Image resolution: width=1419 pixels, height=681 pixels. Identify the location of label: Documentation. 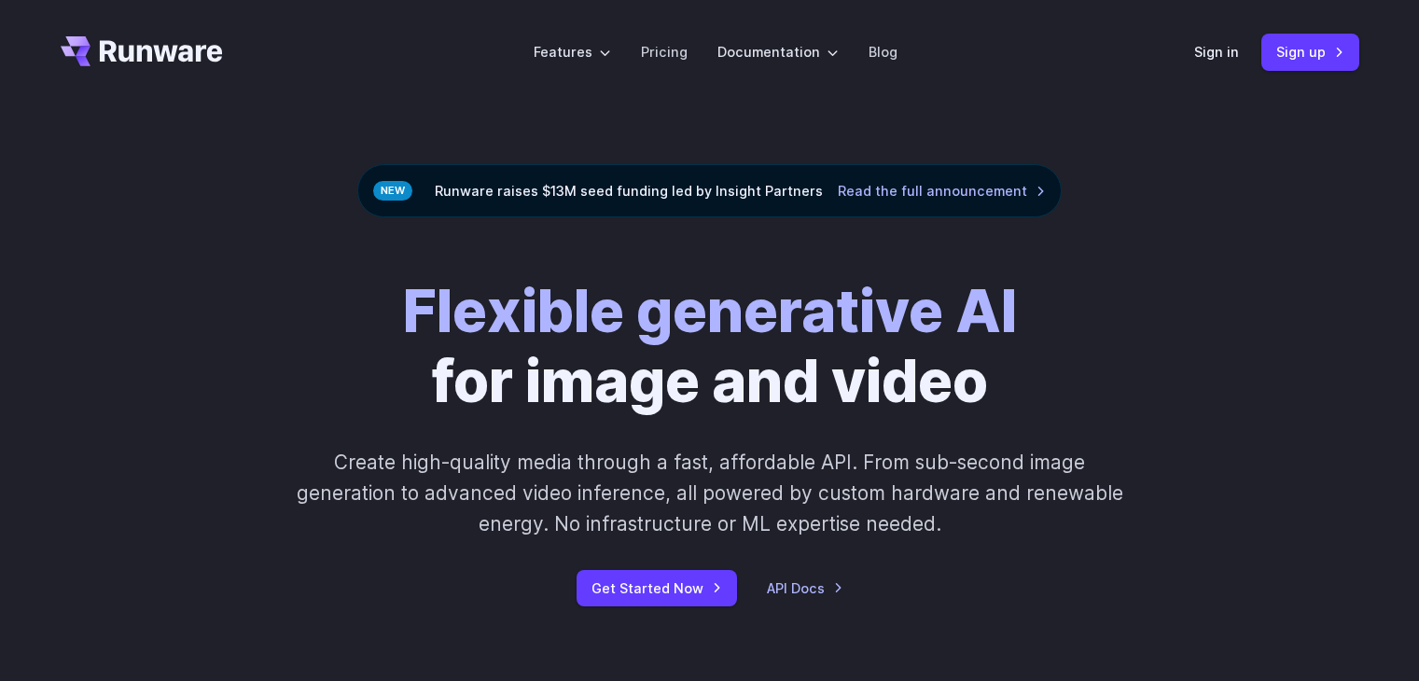
(778, 51).